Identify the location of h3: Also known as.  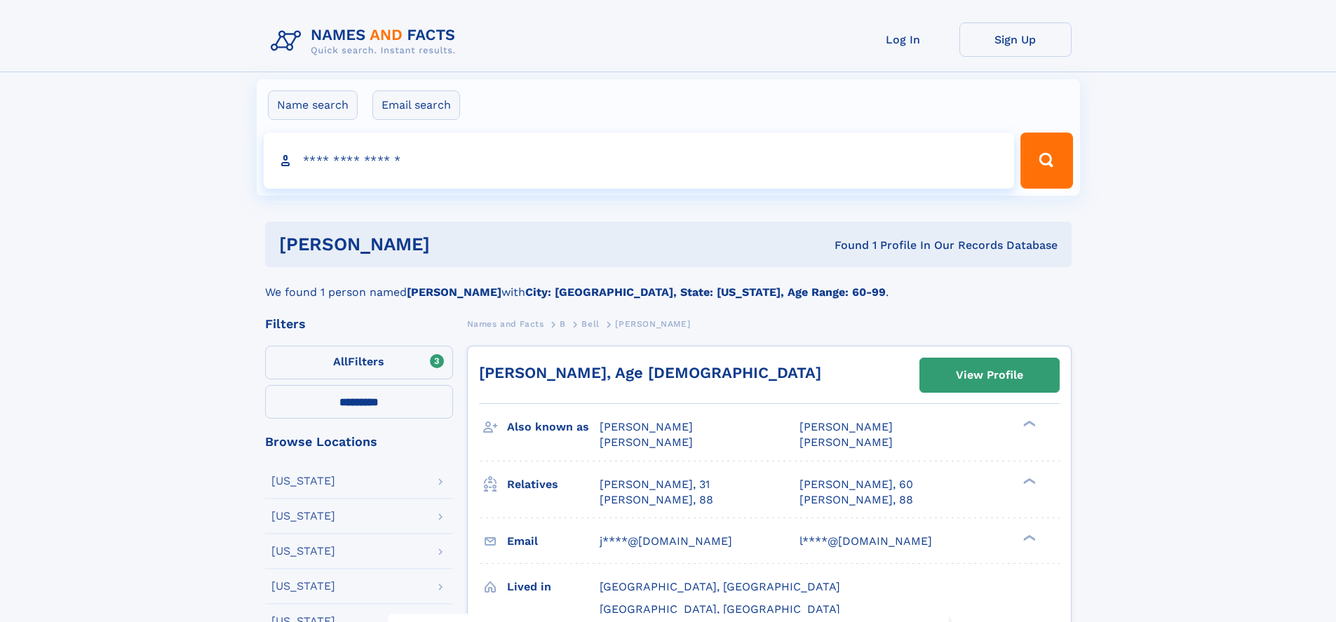
(553, 427).